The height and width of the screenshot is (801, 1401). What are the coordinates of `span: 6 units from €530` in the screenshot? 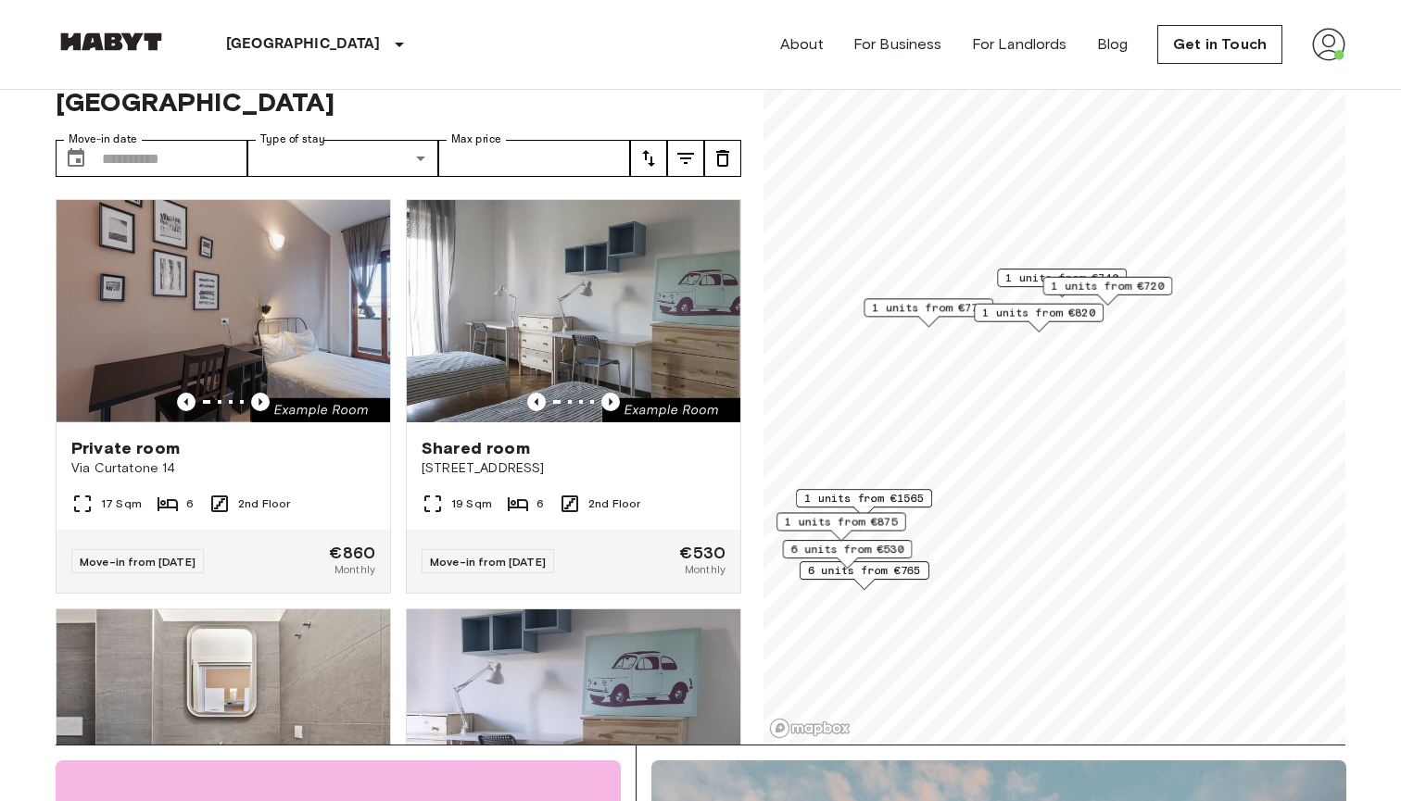 It's located at (848, 549).